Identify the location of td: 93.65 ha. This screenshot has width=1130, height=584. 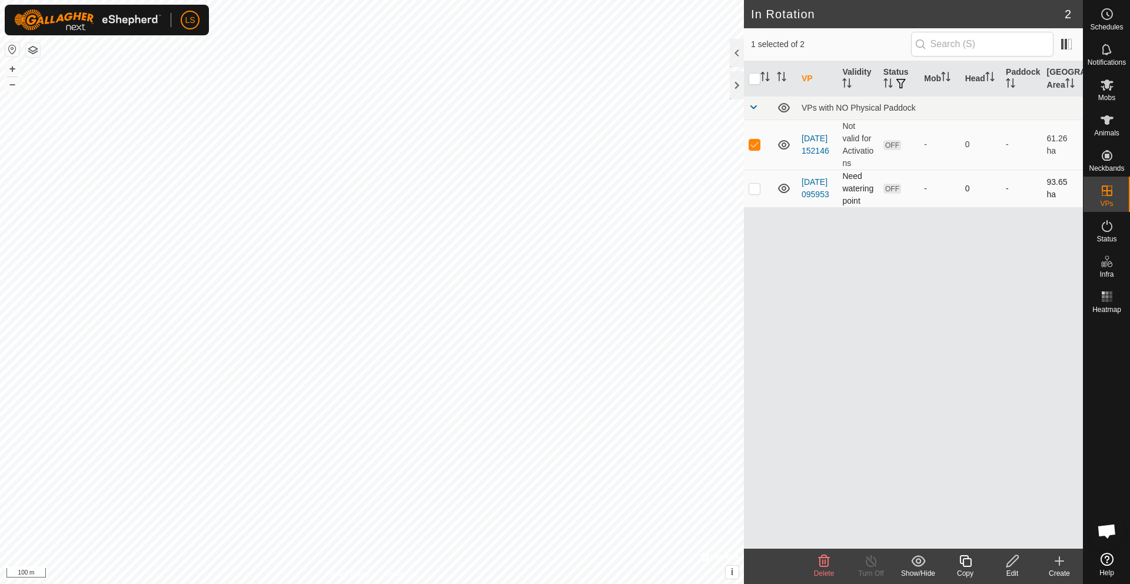
(1062, 188).